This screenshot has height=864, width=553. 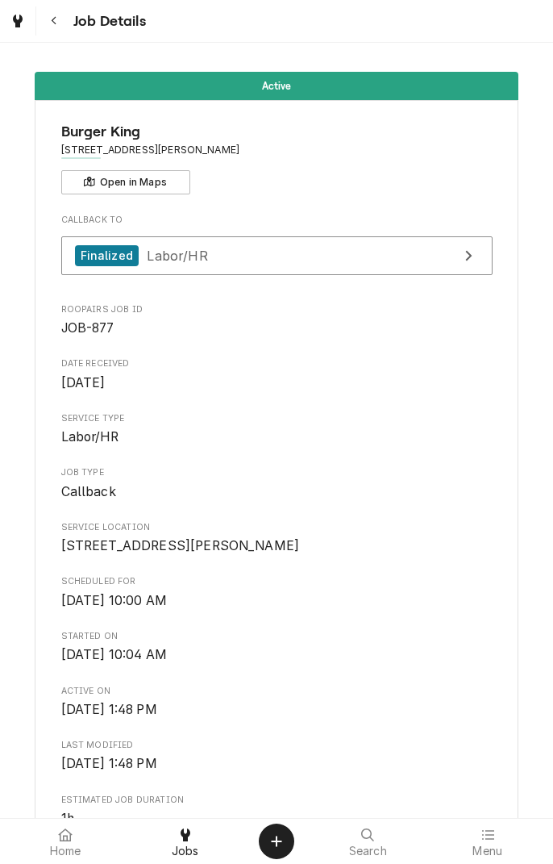 I want to click on a: Go to Jobs, so click(x=18, y=21).